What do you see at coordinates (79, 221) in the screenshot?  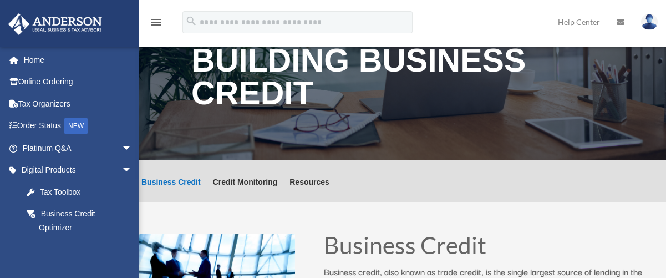 I see `a: Business Credit Optimizer` at bounding box center [79, 221].